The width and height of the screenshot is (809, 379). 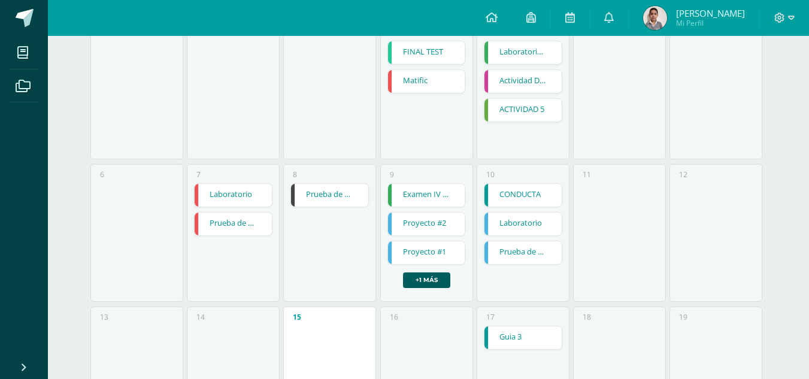 What do you see at coordinates (710, 23) in the screenshot?
I see `span: Mi Perfil` at bounding box center [710, 23].